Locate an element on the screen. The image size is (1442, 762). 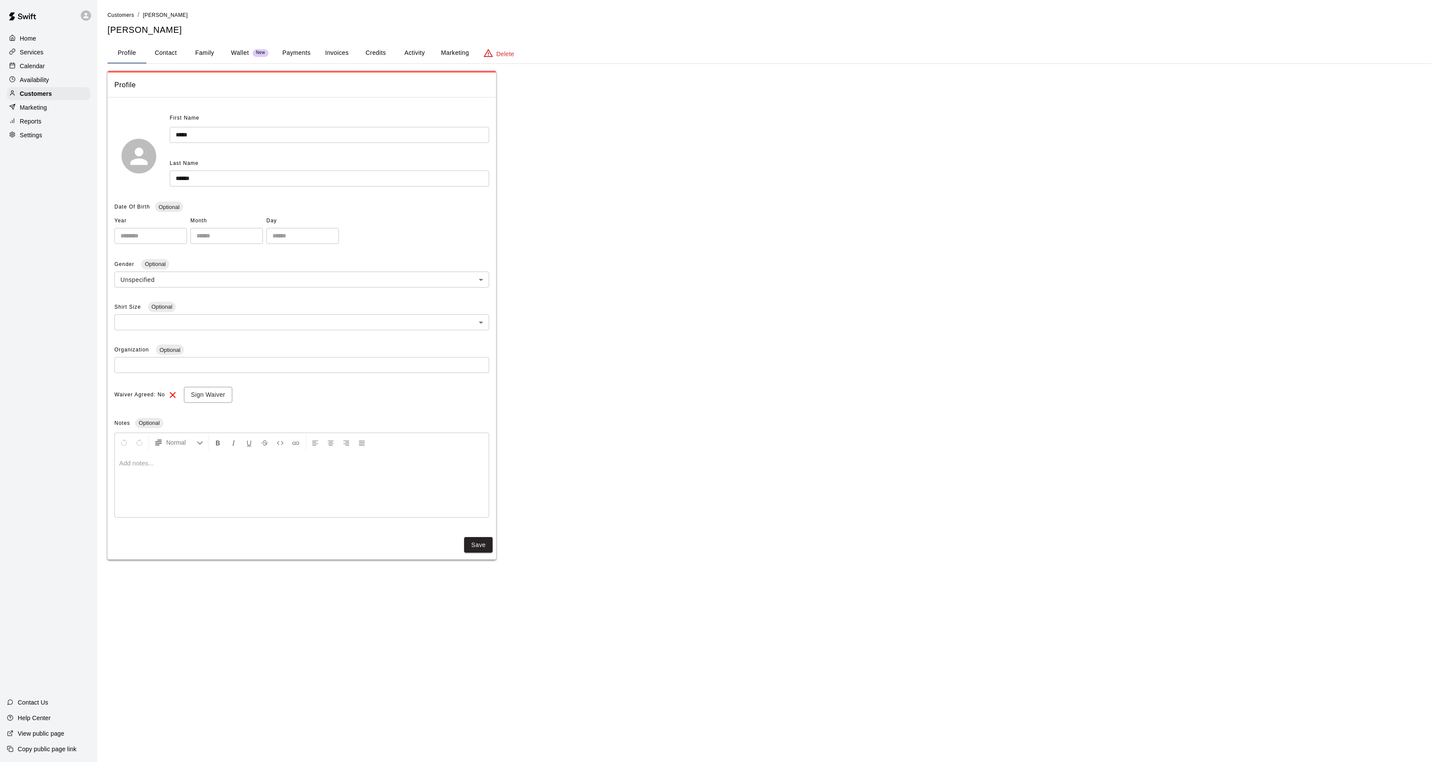
span: Year is located at coordinates (151, 221).